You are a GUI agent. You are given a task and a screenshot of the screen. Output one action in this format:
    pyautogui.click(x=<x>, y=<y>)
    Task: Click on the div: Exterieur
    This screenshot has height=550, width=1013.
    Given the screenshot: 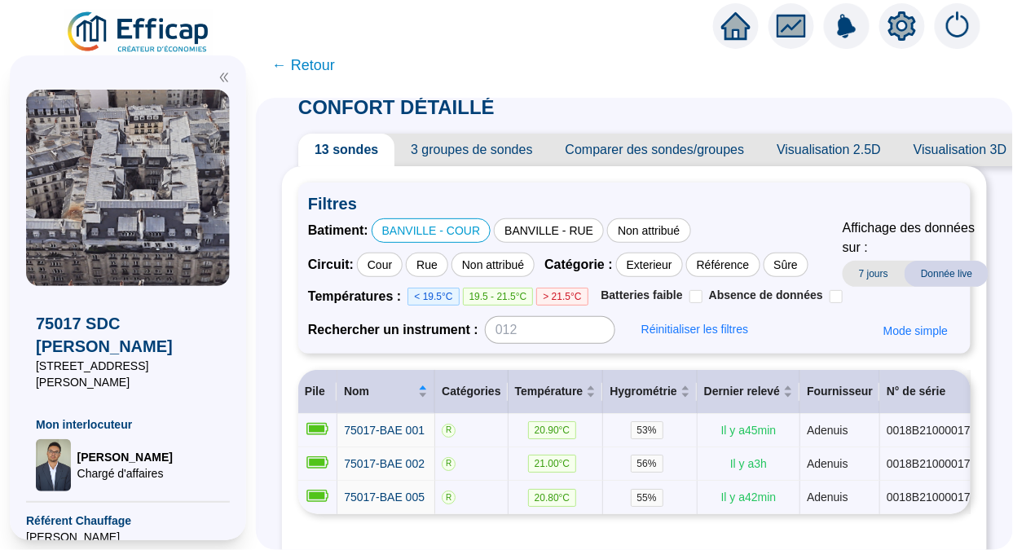 What is the action you would take?
    pyautogui.click(x=649, y=265)
    